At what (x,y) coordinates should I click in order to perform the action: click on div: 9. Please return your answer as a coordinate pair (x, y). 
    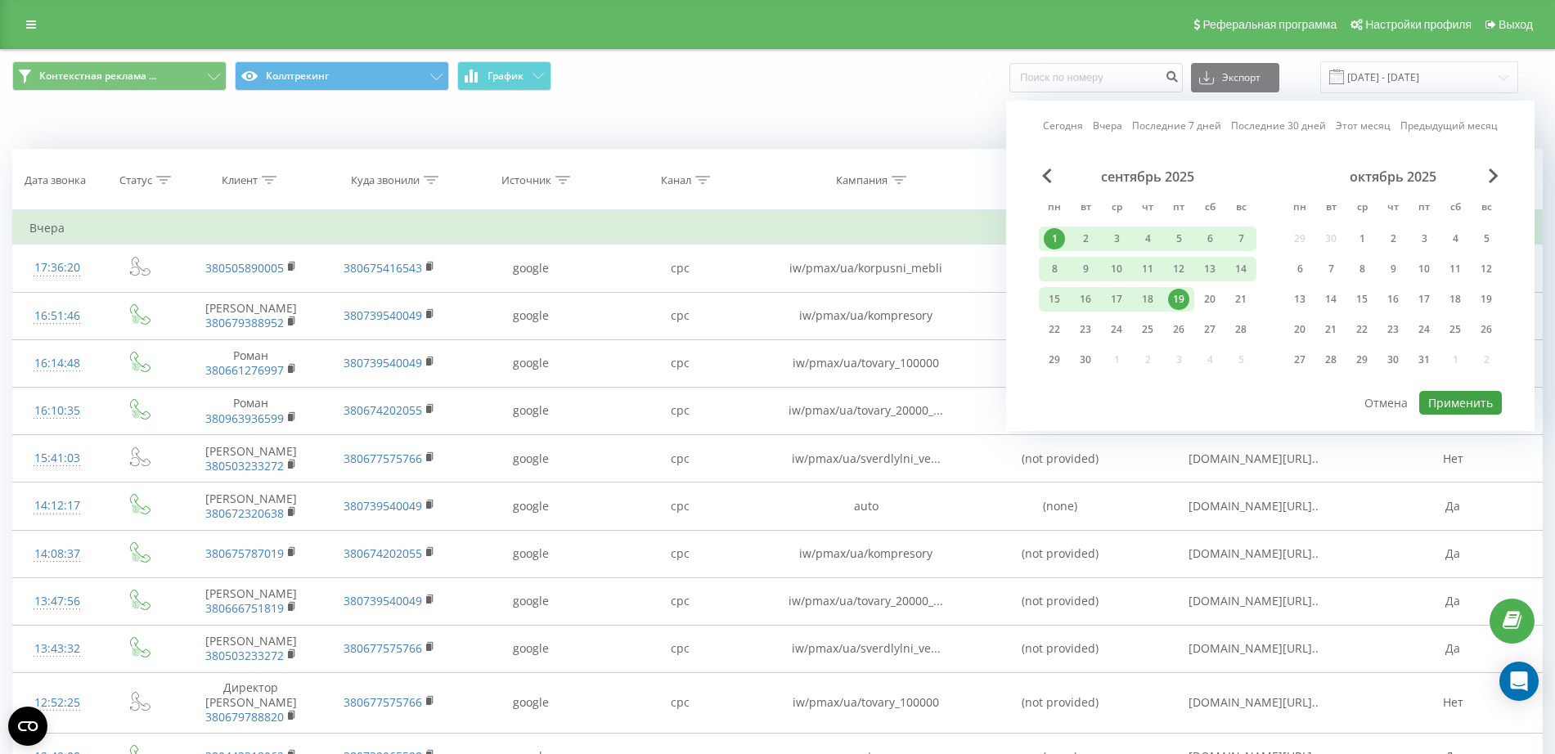
    Looking at the image, I should click on (1393, 269).